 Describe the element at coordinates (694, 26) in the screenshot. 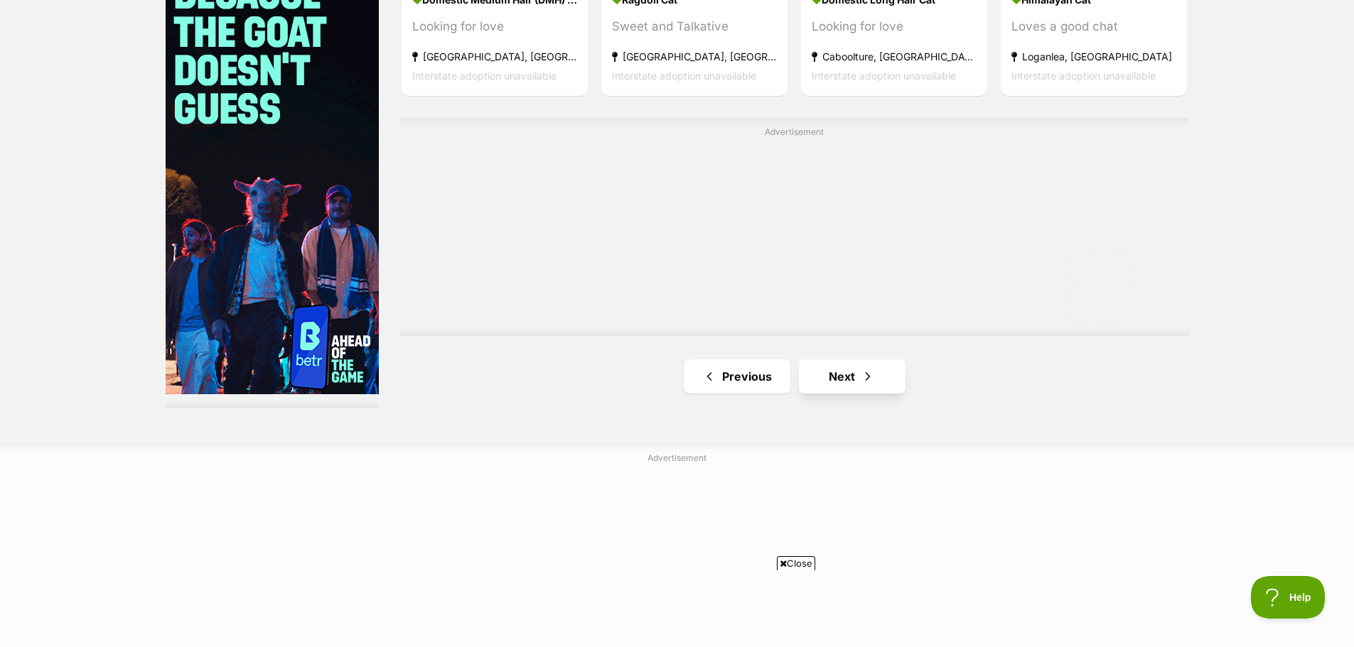

I see `div: Sweet and Talkative` at that location.